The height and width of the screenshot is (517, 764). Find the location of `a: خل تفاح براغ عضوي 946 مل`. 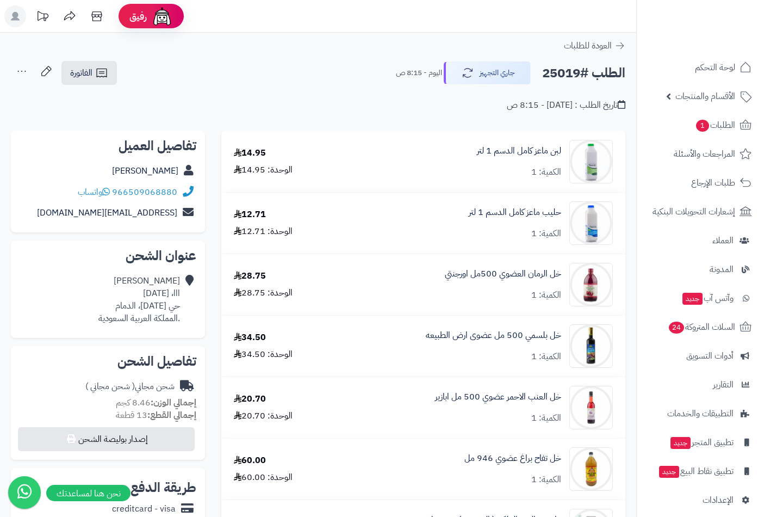

a: خل تفاح براغ عضوي 946 مل is located at coordinates (513, 458).